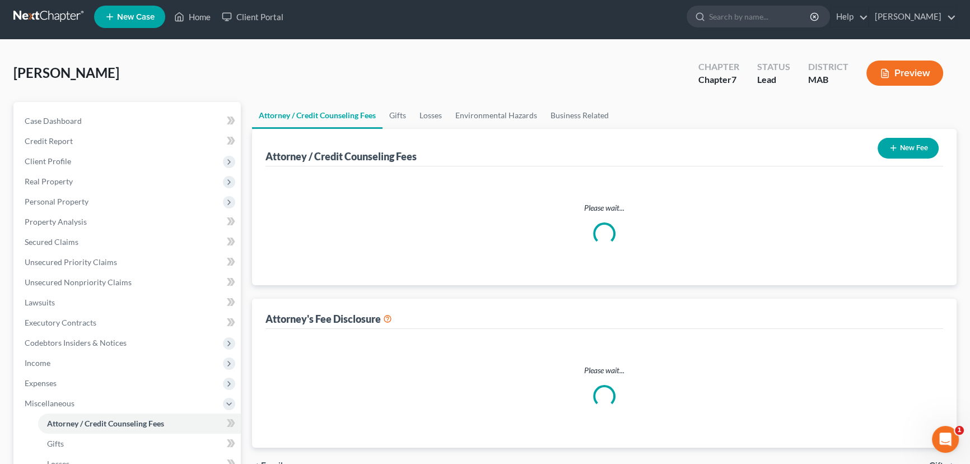 This screenshot has width=970, height=464. Describe the element at coordinates (774, 67) in the screenshot. I see `div: Status` at that location.